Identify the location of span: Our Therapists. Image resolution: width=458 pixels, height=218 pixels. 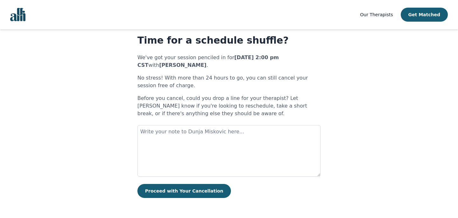
(377, 15).